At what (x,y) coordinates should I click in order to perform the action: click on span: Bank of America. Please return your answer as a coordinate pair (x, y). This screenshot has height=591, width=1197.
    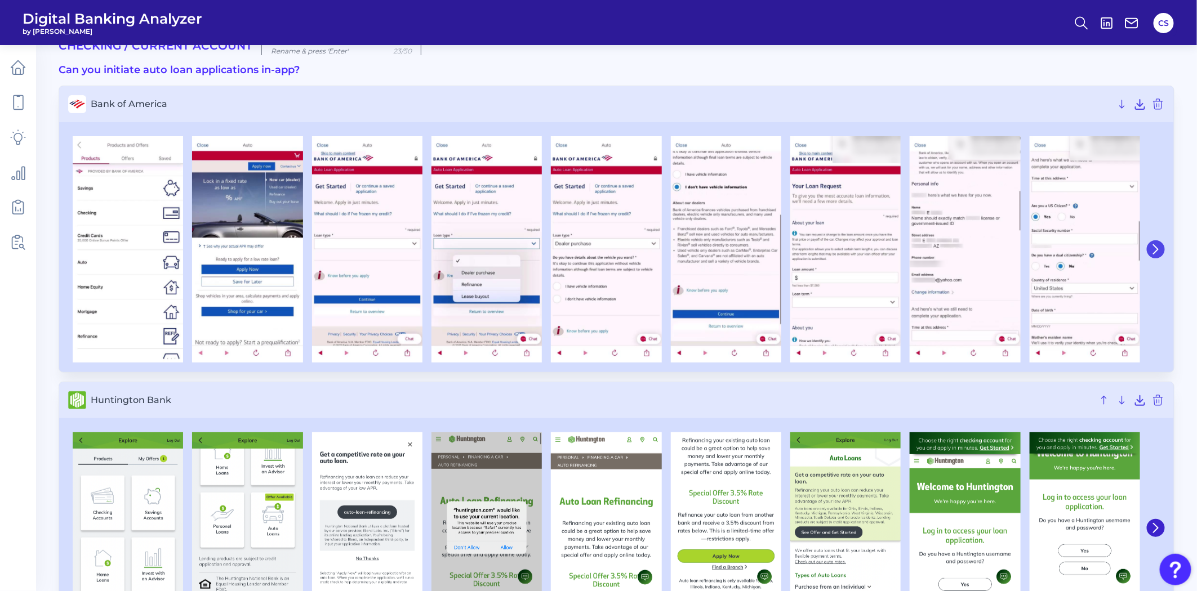
    Looking at the image, I should click on (600, 104).